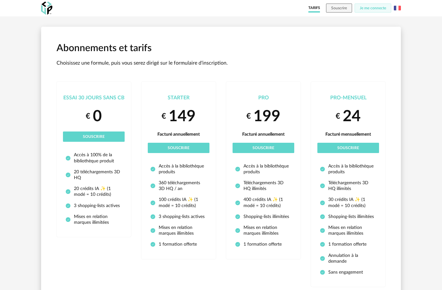  I want to click on li: 20 crédits IA ✨ (1 modé = 10 crédits), so click(94, 191).